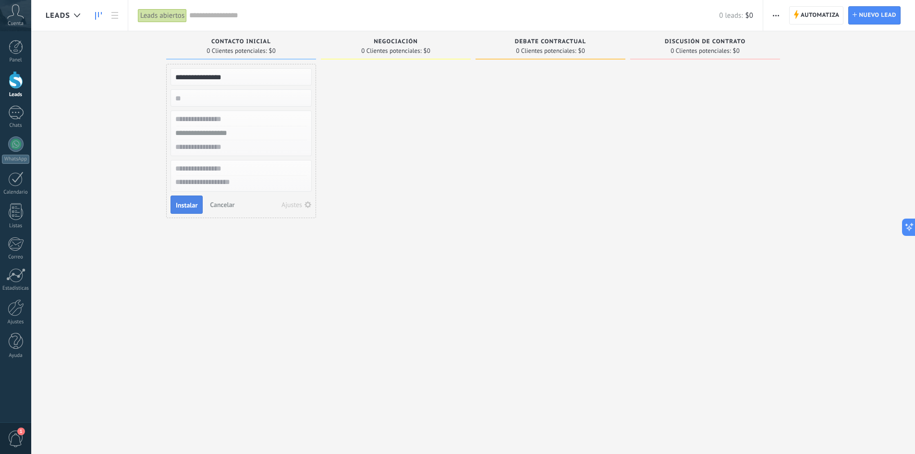  I want to click on span: Debate contractual, so click(551, 42).